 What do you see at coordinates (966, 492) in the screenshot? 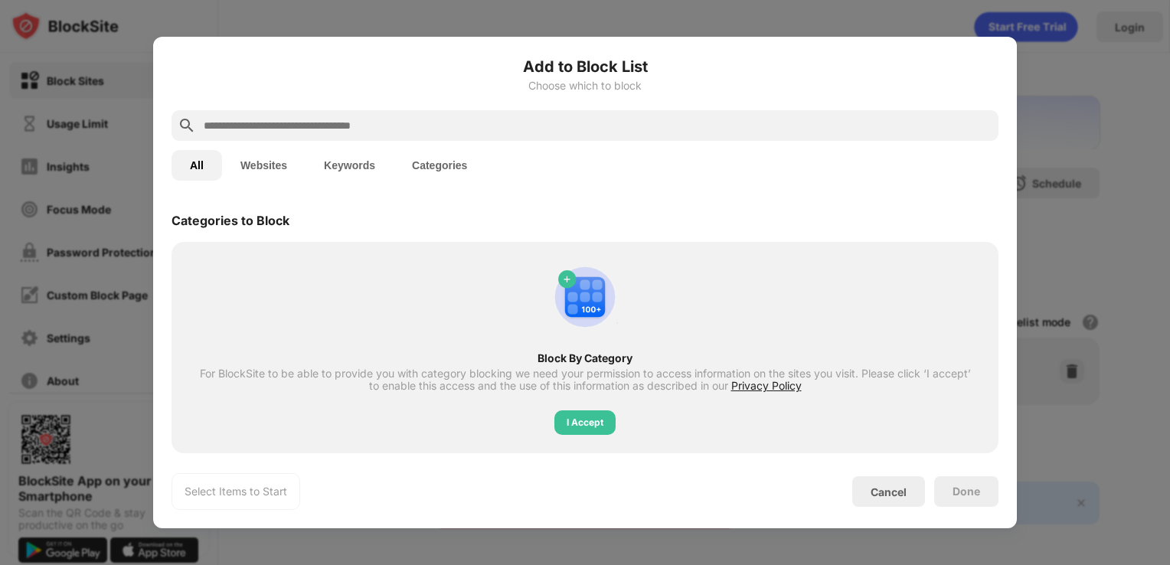
I see `div: Done` at bounding box center [966, 492].